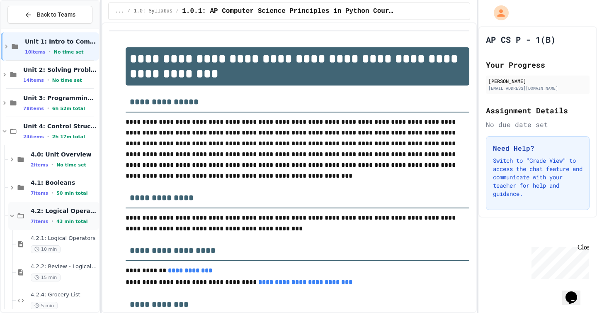  I want to click on h3: Need Help?, so click(538, 148).